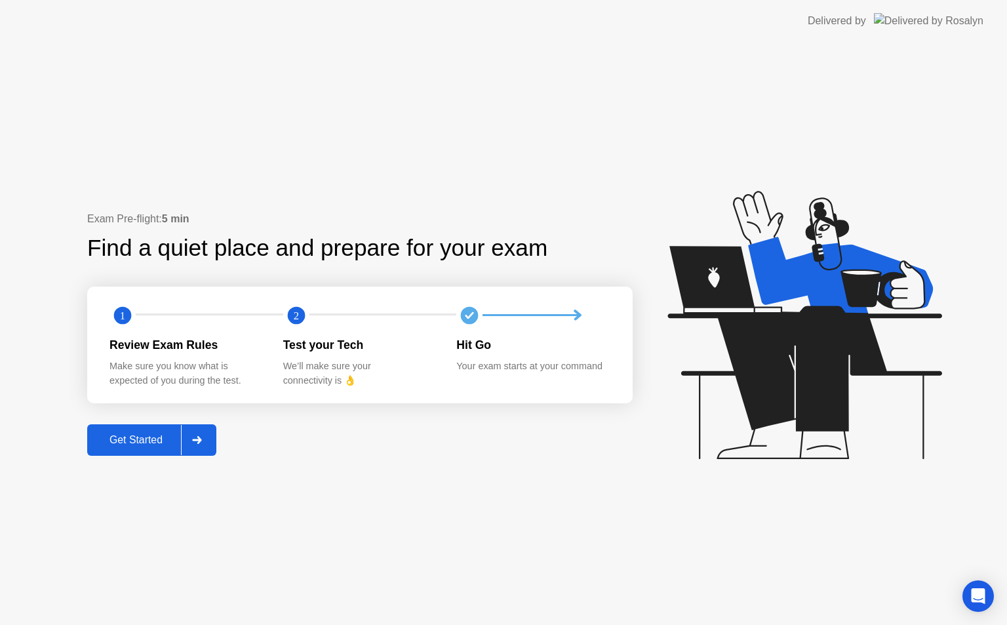 The image size is (1007, 625). I want to click on div: Get Started, so click(136, 440).